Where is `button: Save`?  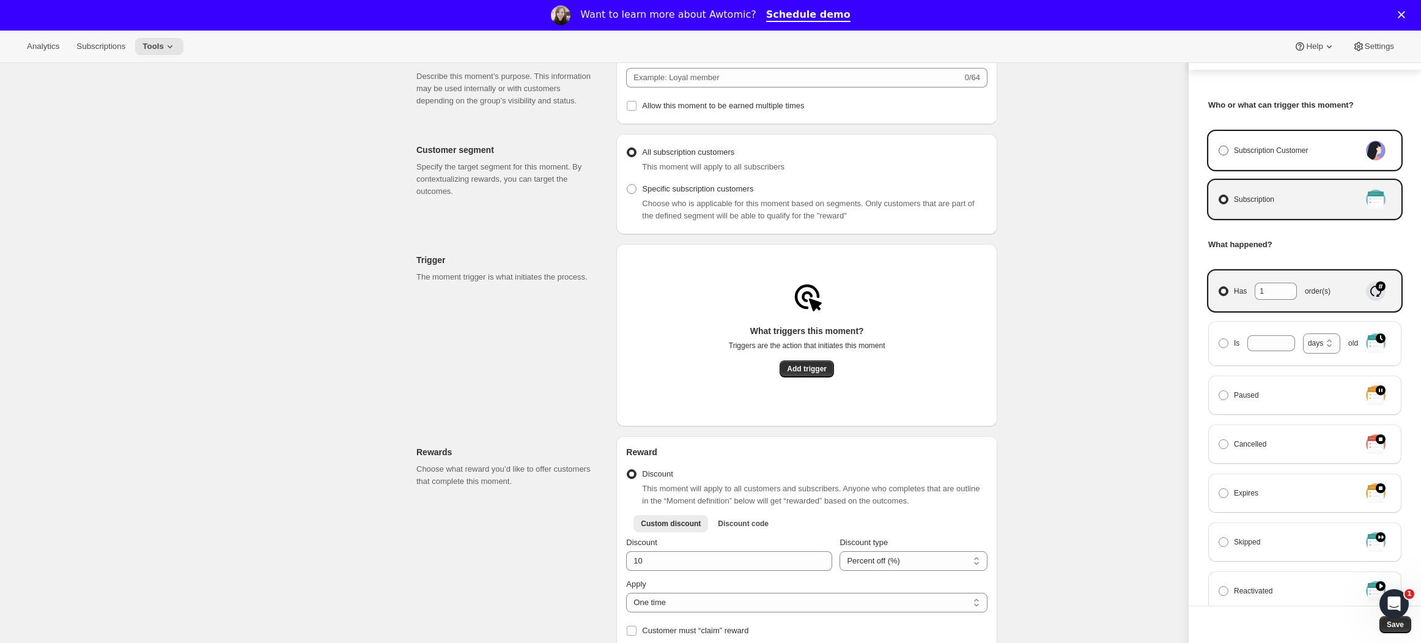 button: Save is located at coordinates (1395, 624).